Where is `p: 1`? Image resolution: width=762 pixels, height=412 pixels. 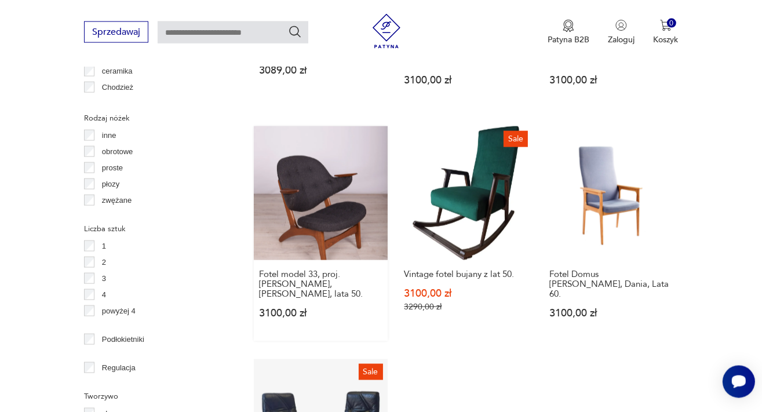 p: 1 is located at coordinates (104, 246).